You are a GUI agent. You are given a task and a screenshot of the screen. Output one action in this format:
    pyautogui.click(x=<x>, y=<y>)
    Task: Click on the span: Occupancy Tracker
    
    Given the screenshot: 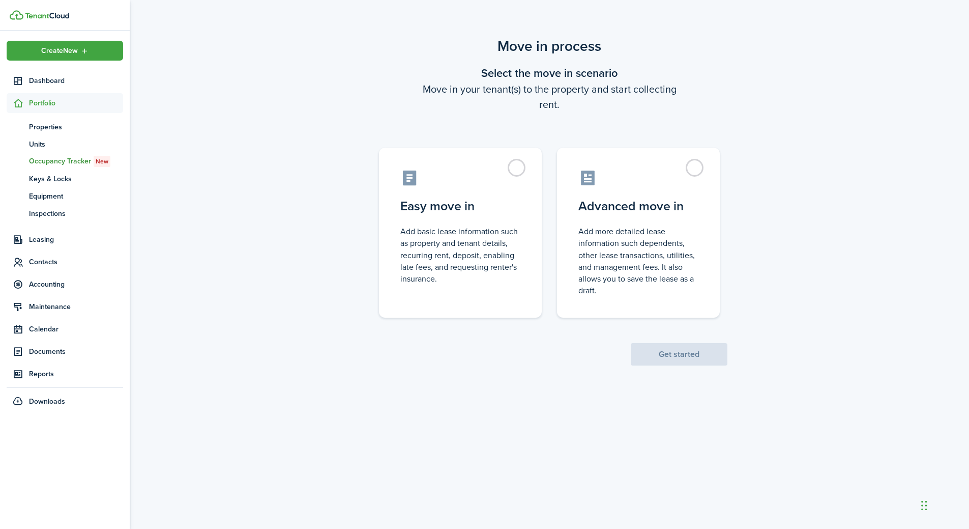 What is the action you would take?
    pyautogui.click(x=76, y=161)
    